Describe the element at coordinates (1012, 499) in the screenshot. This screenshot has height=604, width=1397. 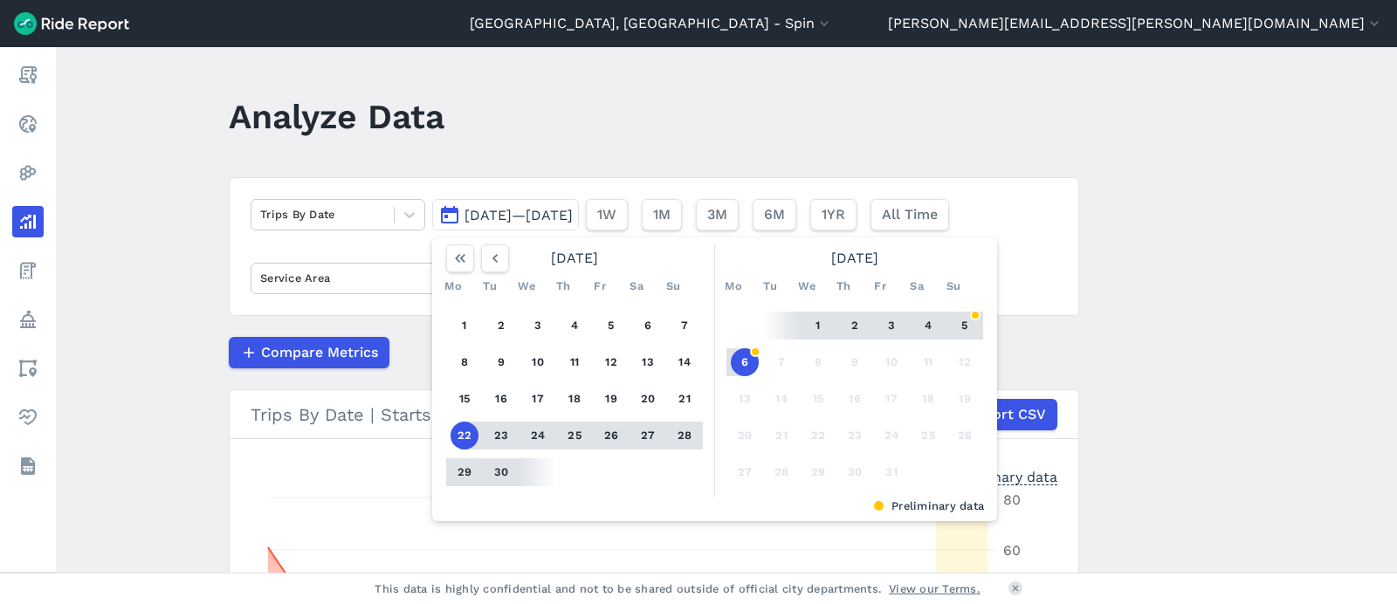
I see `tspan: 80` at that location.